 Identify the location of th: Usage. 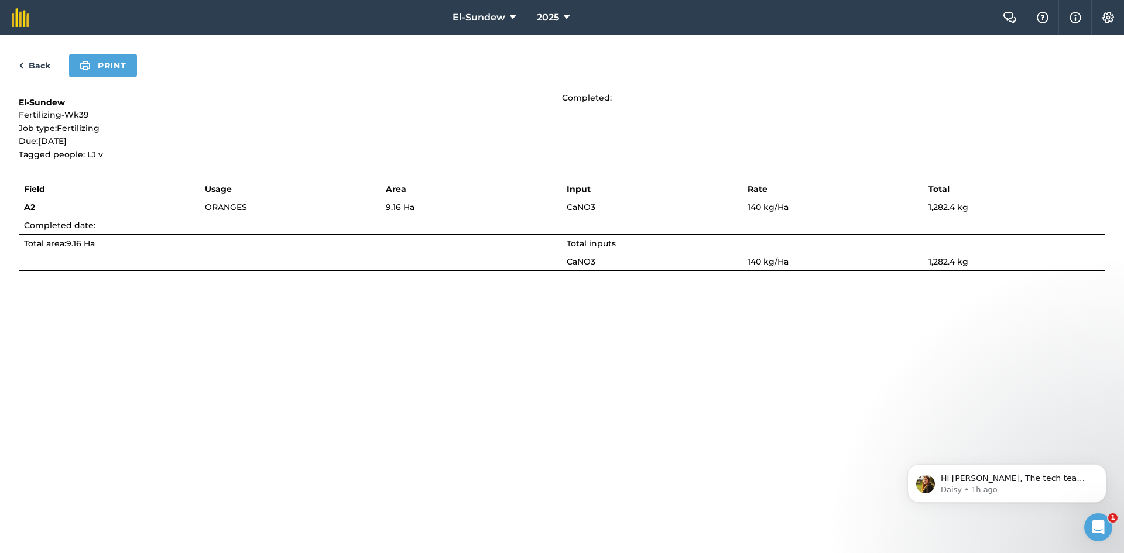
(290, 189).